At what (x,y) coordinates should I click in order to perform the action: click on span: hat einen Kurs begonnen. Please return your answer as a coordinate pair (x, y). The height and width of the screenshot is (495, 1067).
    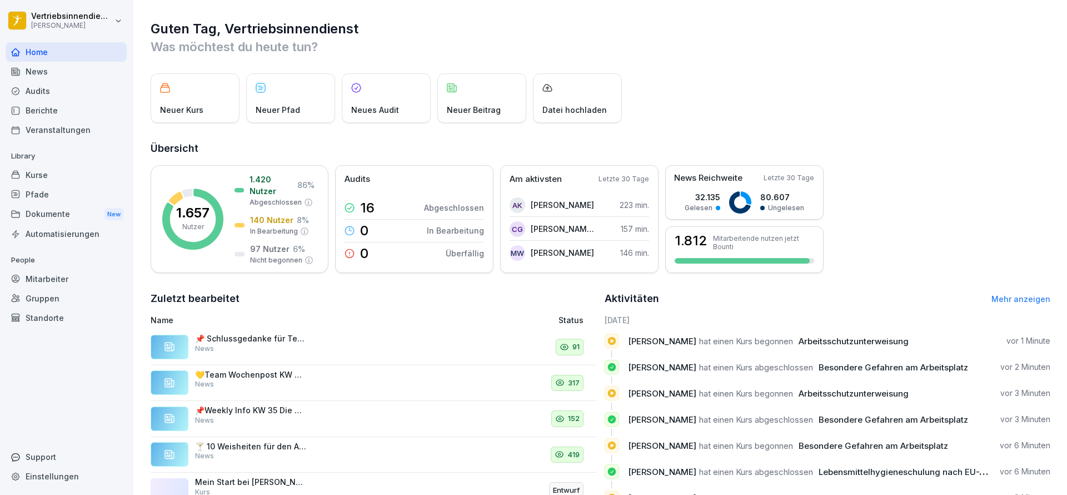
    Looking at the image, I should click on (746, 445).